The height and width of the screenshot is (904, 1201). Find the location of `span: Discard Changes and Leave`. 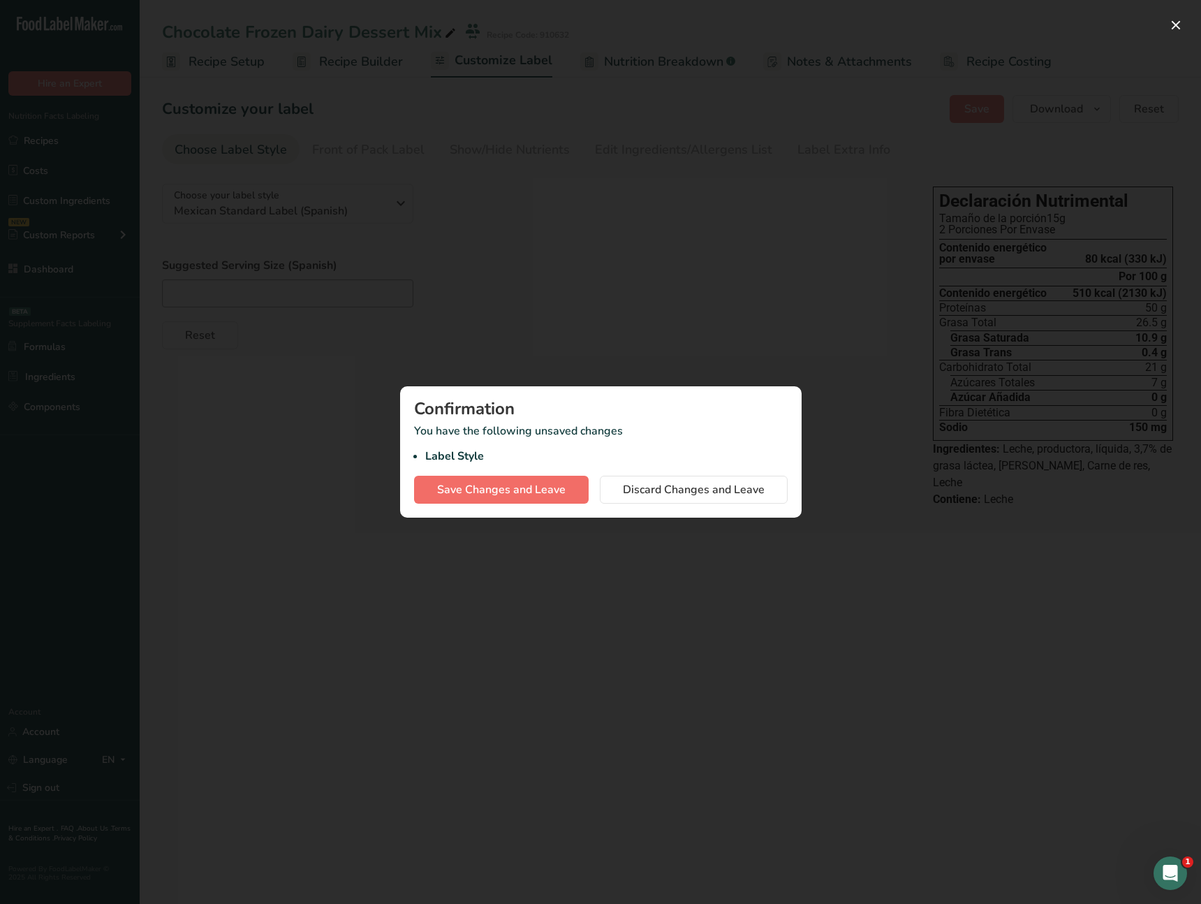

span: Discard Changes and Leave is located at coordinates (694, 490).